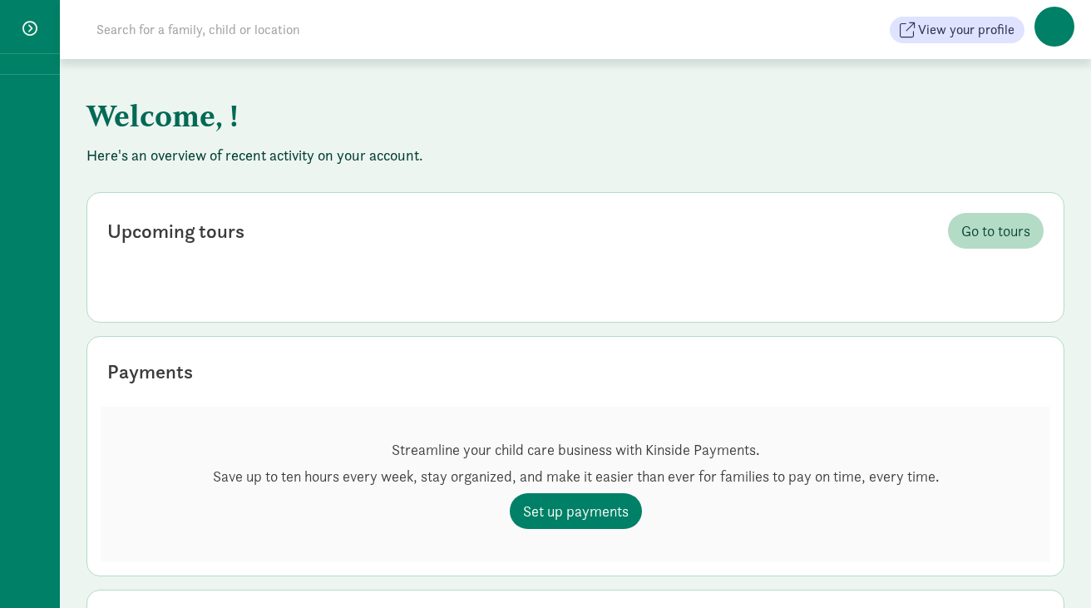  Describe the element at coordinates (966, 30) in the screenshot. I see `span: View your profile` at that location.